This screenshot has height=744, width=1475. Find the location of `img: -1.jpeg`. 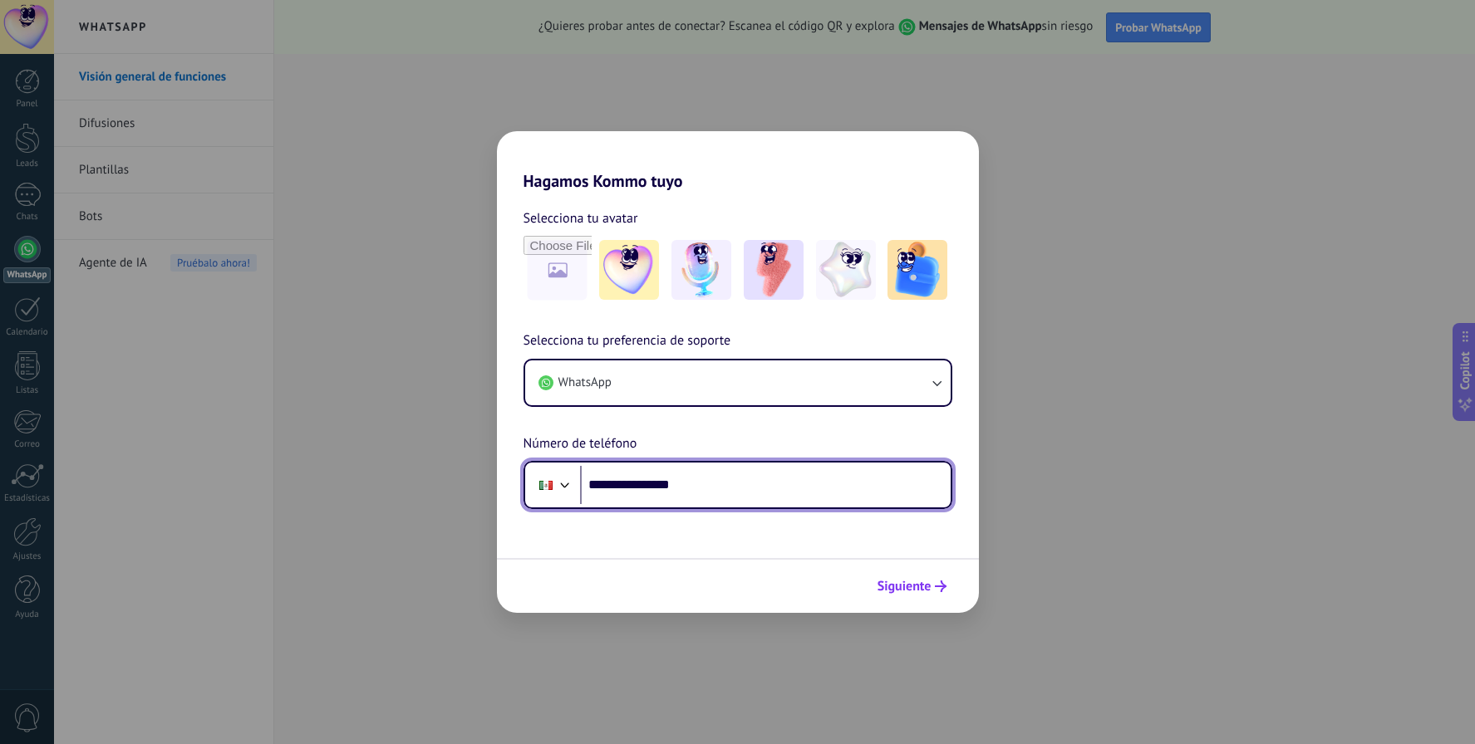

img: -1.jpeg is located at coordinates (629, 270).